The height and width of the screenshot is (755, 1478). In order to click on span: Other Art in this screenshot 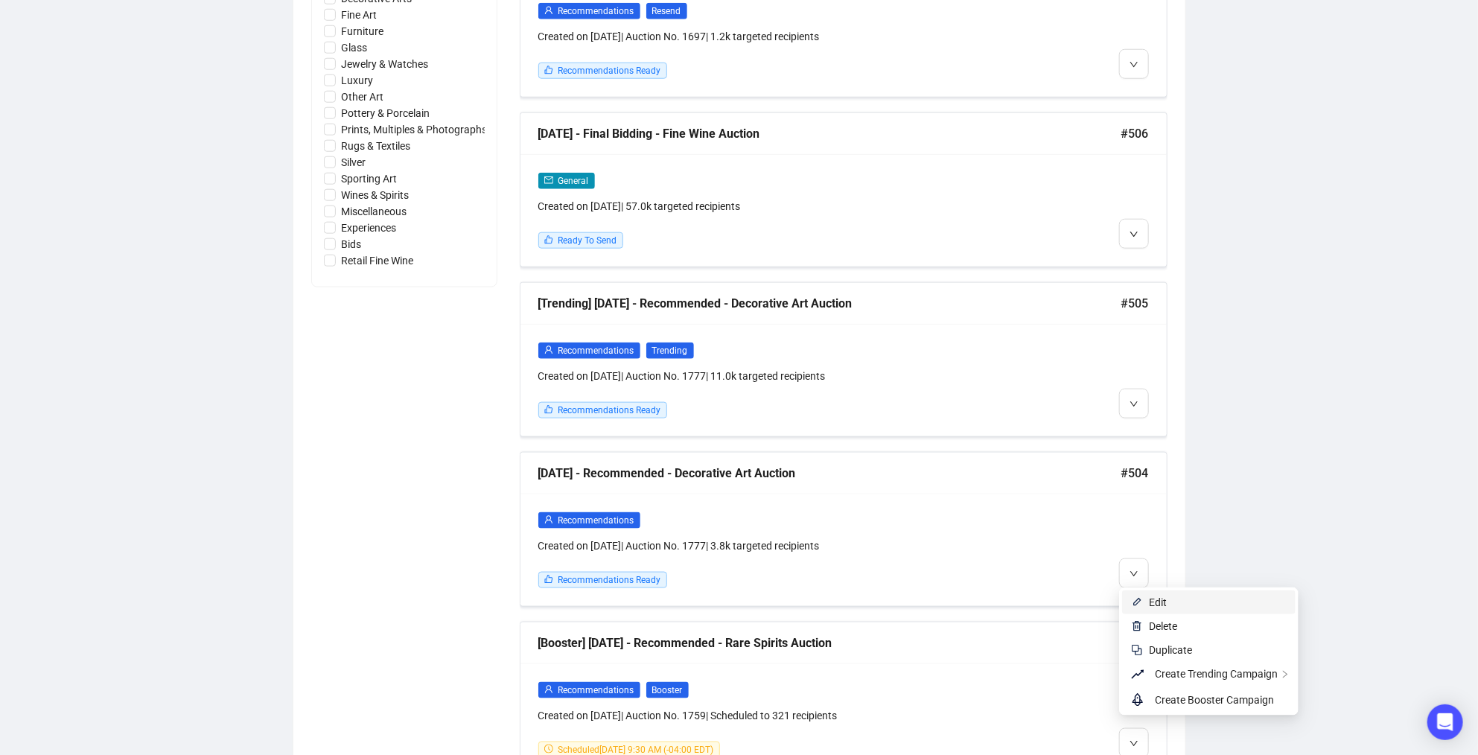, I will do `click(363, 97)`.